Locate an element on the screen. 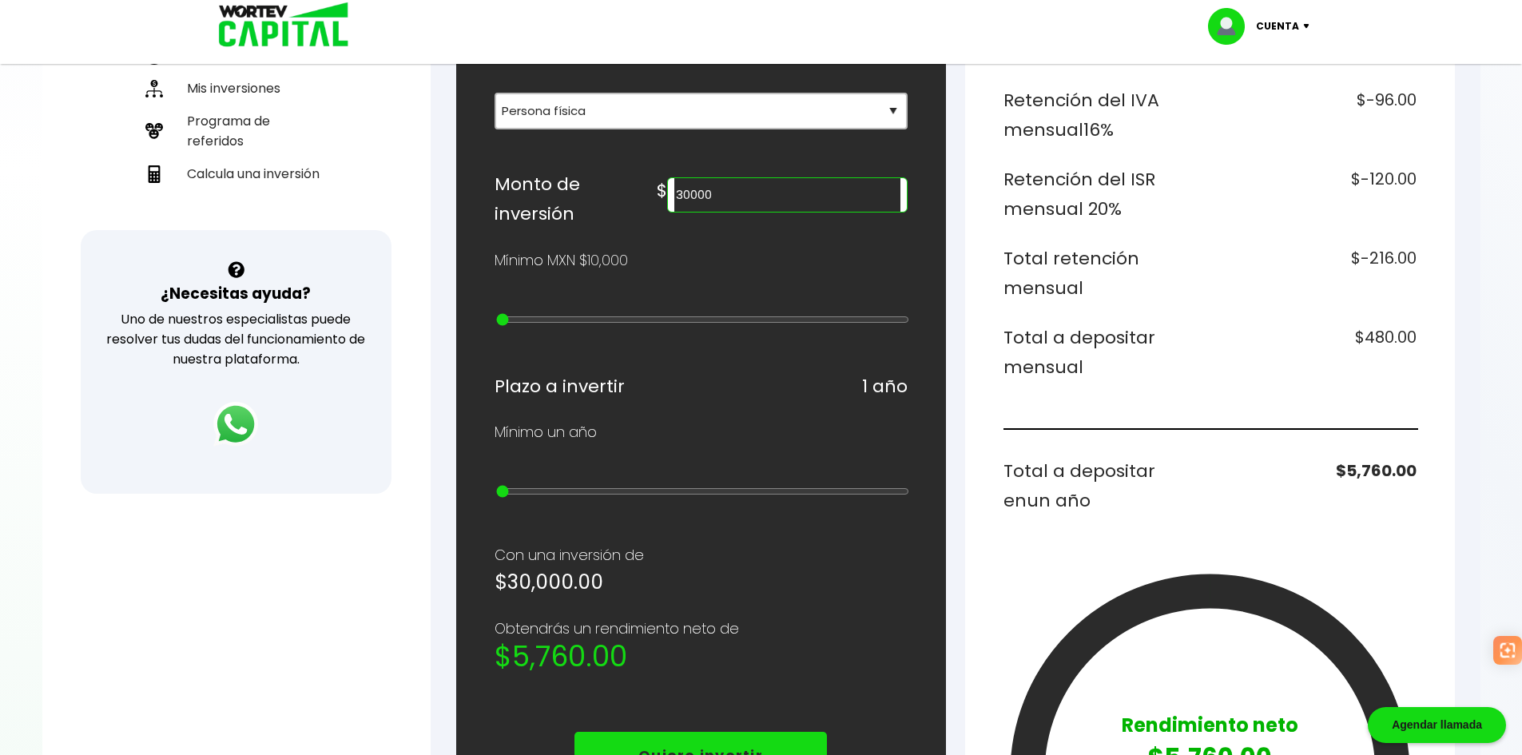 This screenshot has height=755, width=1522. h6: $480.00 is located at coordinates (1316, 352).